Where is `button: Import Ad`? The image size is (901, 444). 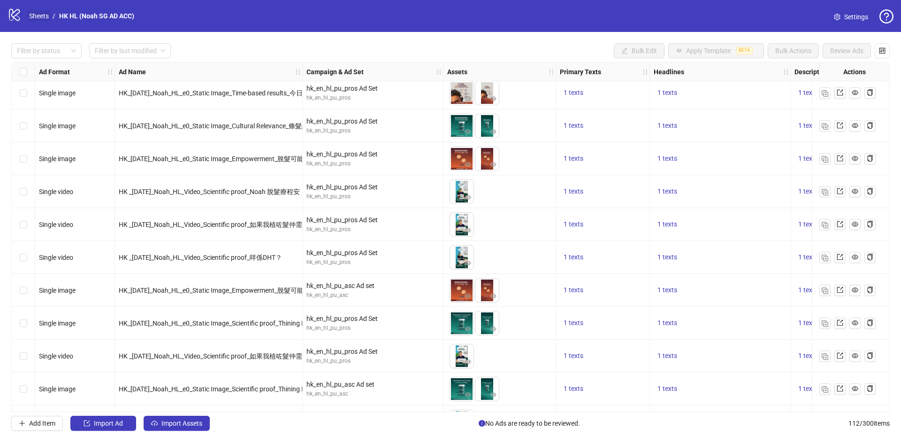
button: Import Ad is located at coordinates (103, 423).